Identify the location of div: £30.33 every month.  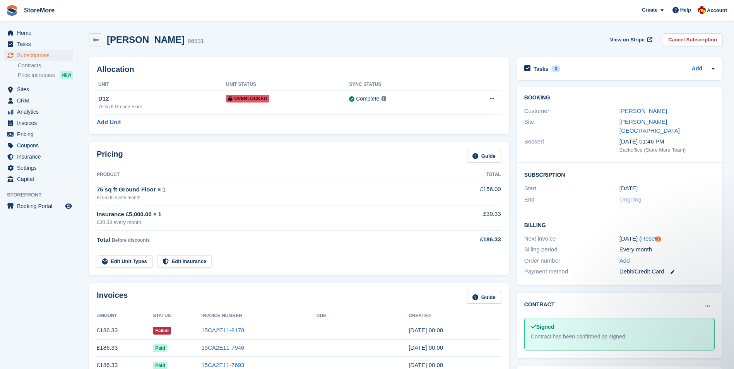
(267, 222).